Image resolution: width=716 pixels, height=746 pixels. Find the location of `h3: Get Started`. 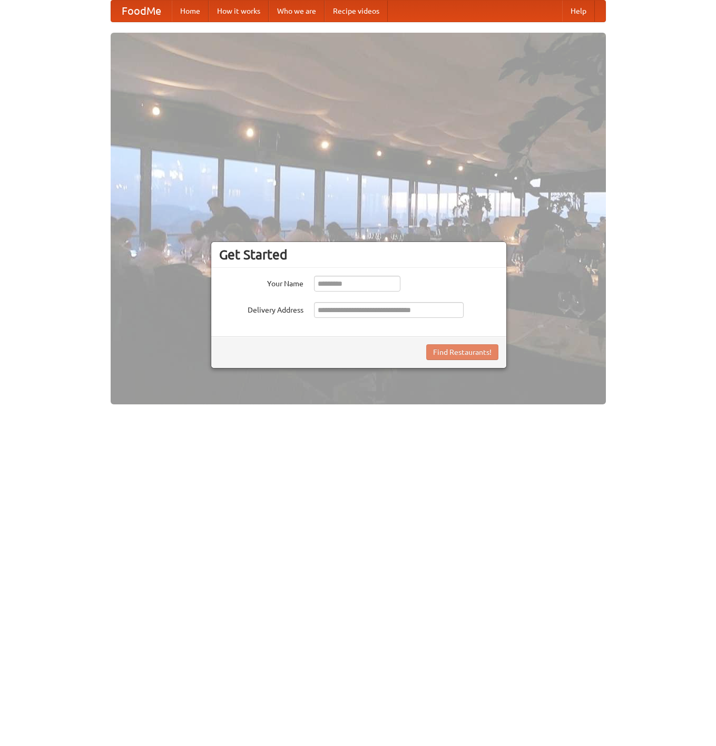

h3: Get Started is located at coordinates (359, 255).